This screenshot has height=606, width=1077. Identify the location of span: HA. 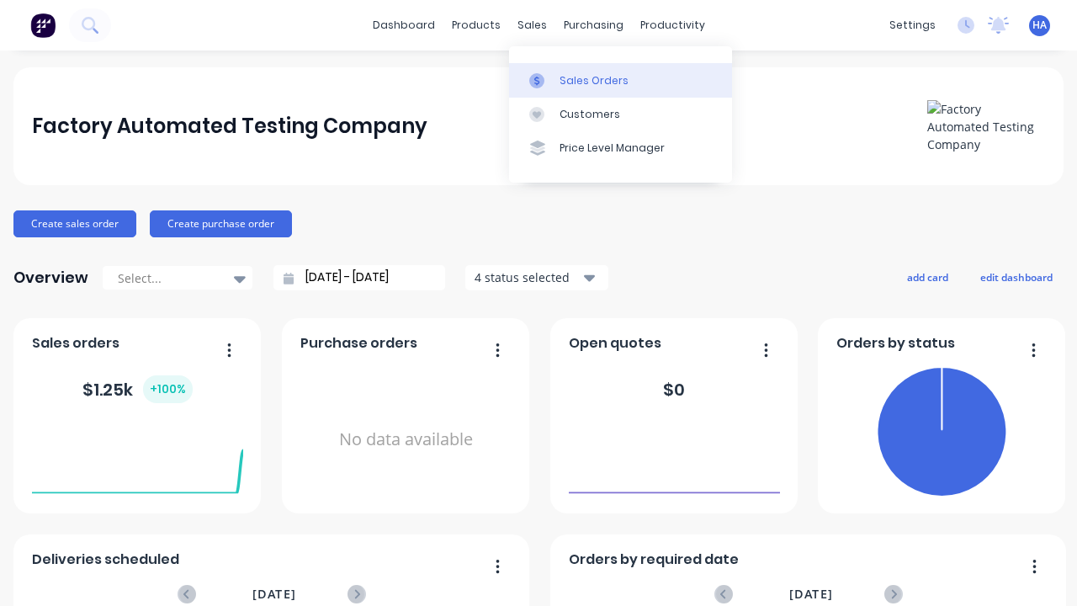
(1039, 25).